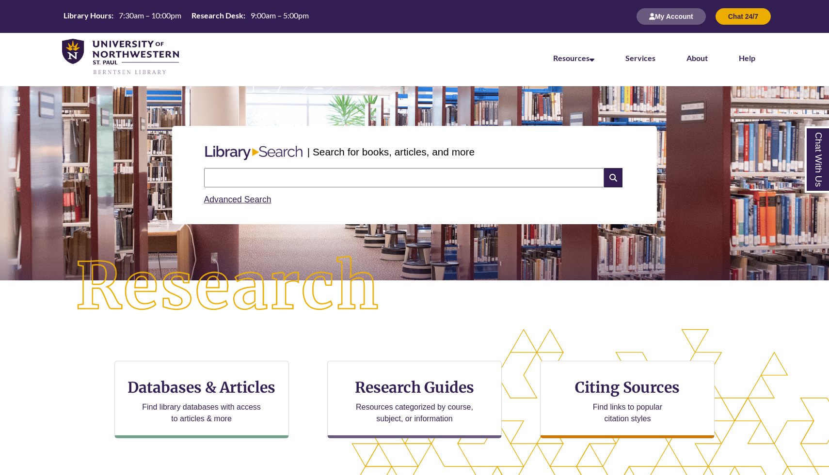  Describe the element at coordinates (627, 413) in the screenshot. I see `p: Find links to popular citation styles` at that location.